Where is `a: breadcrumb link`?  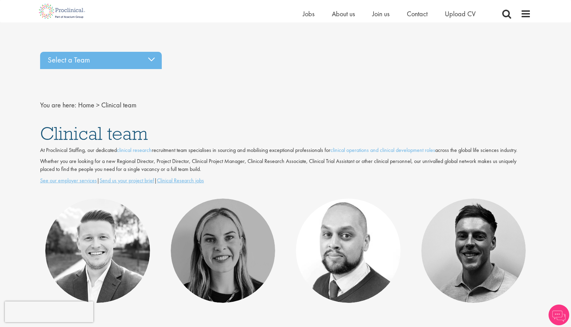 a: breadcrumb link is located at coordinates (86, 105).